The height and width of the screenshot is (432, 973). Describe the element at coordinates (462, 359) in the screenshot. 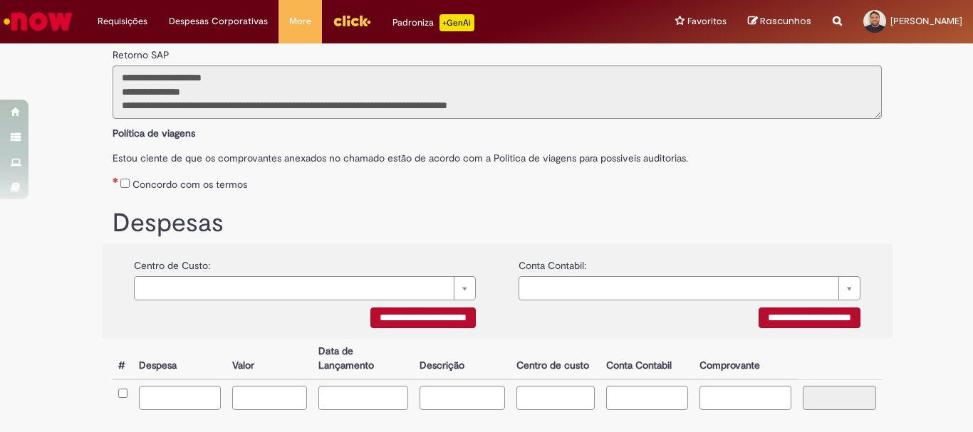

I see `th: Descrição` at that location.